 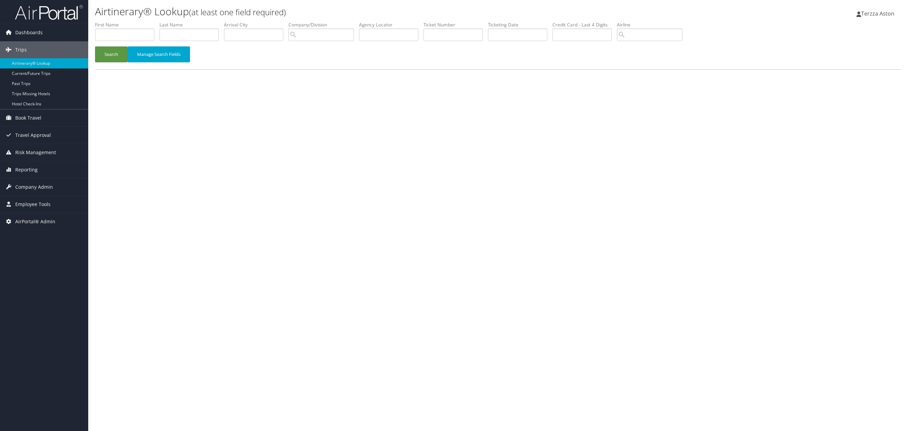 What do you see at coordinates (26, 170) in the screenshot?
I see `span: Reporting` at bounding box center [26, 170].